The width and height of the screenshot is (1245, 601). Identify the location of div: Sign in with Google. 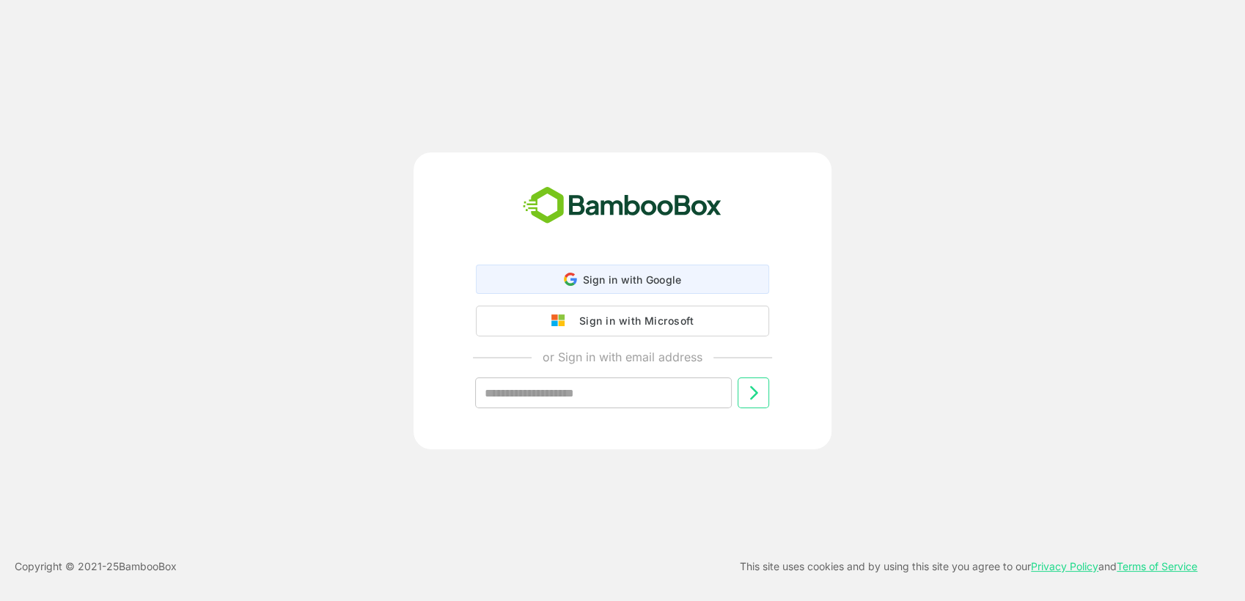
(623, 279).